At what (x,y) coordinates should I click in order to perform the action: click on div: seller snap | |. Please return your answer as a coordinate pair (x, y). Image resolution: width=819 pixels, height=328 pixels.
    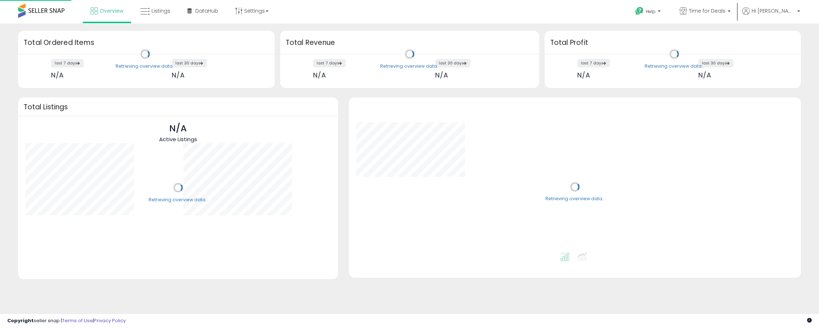
    Looking at the image, I should click on (66, 321).